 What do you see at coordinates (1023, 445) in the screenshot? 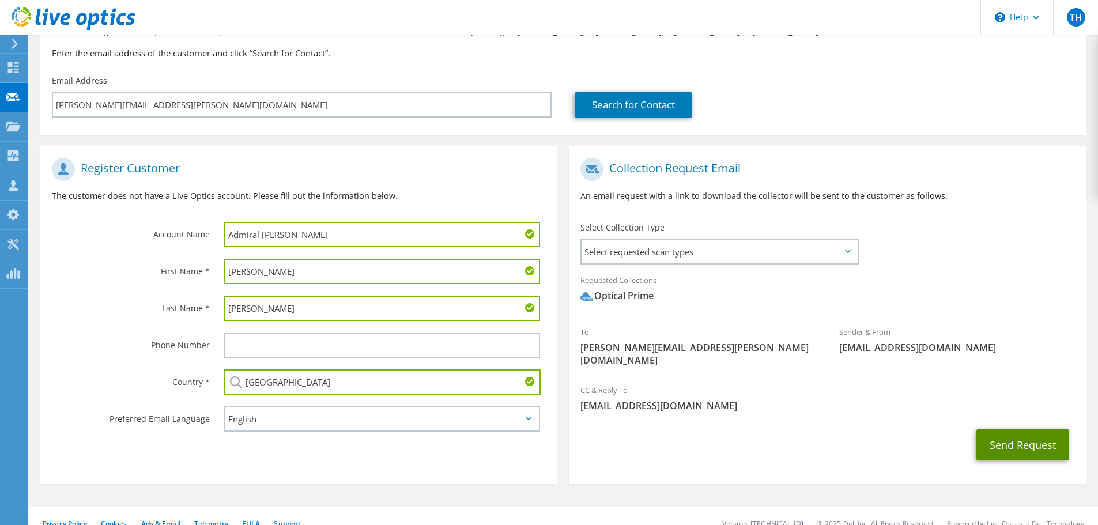
I see `button: Send Request` at bounding box center [1023, 445].